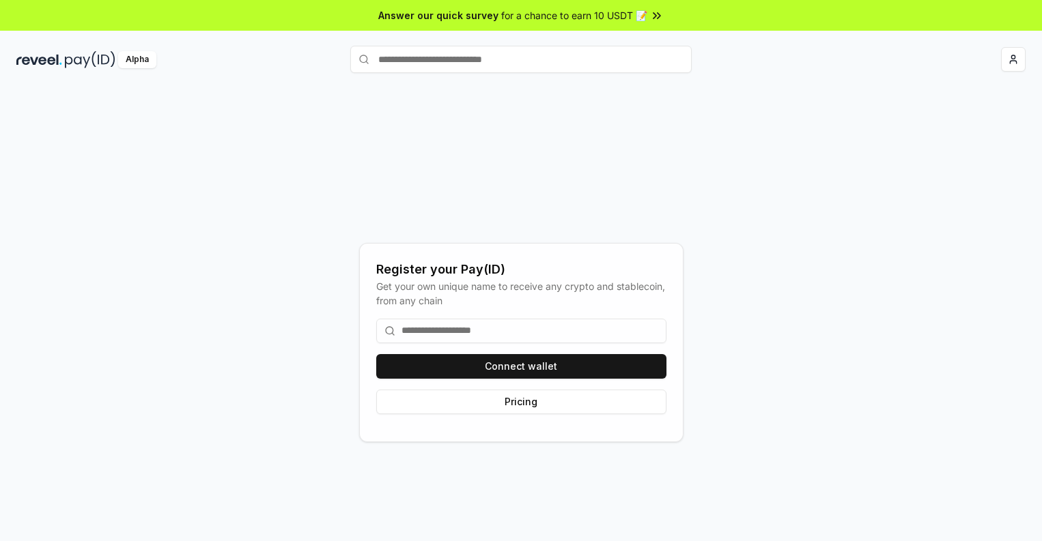  What do you see at coordinates (521, 294) in the screenshot?
I see `div: Get your own unique name to receive any crypto and stablecoin, from any chain` at bounding box center [521, 294].